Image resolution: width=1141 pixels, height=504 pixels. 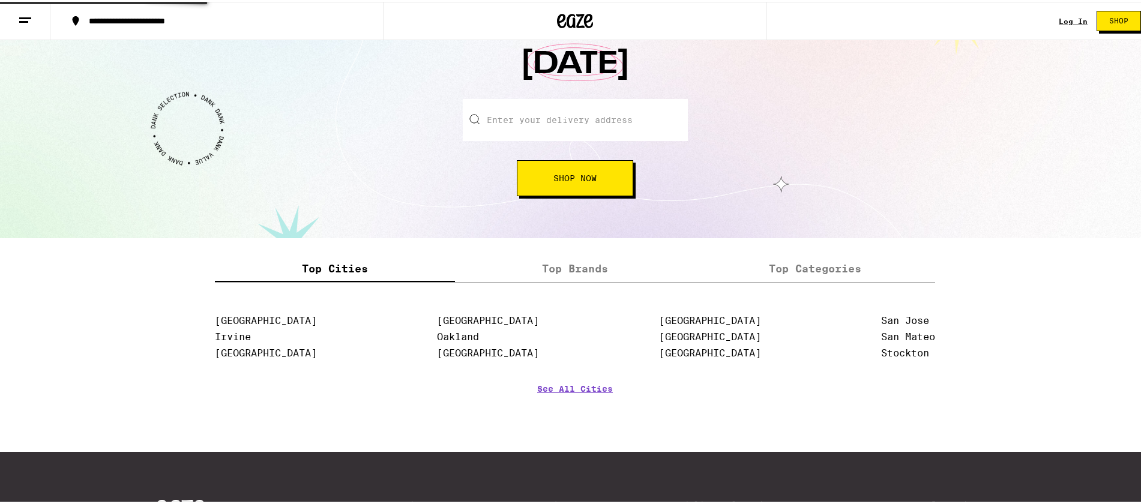 What do you see at coordinates (335, 267) in the screenshot?
I see `label: Top Cities` at bounding box center [335, 267].